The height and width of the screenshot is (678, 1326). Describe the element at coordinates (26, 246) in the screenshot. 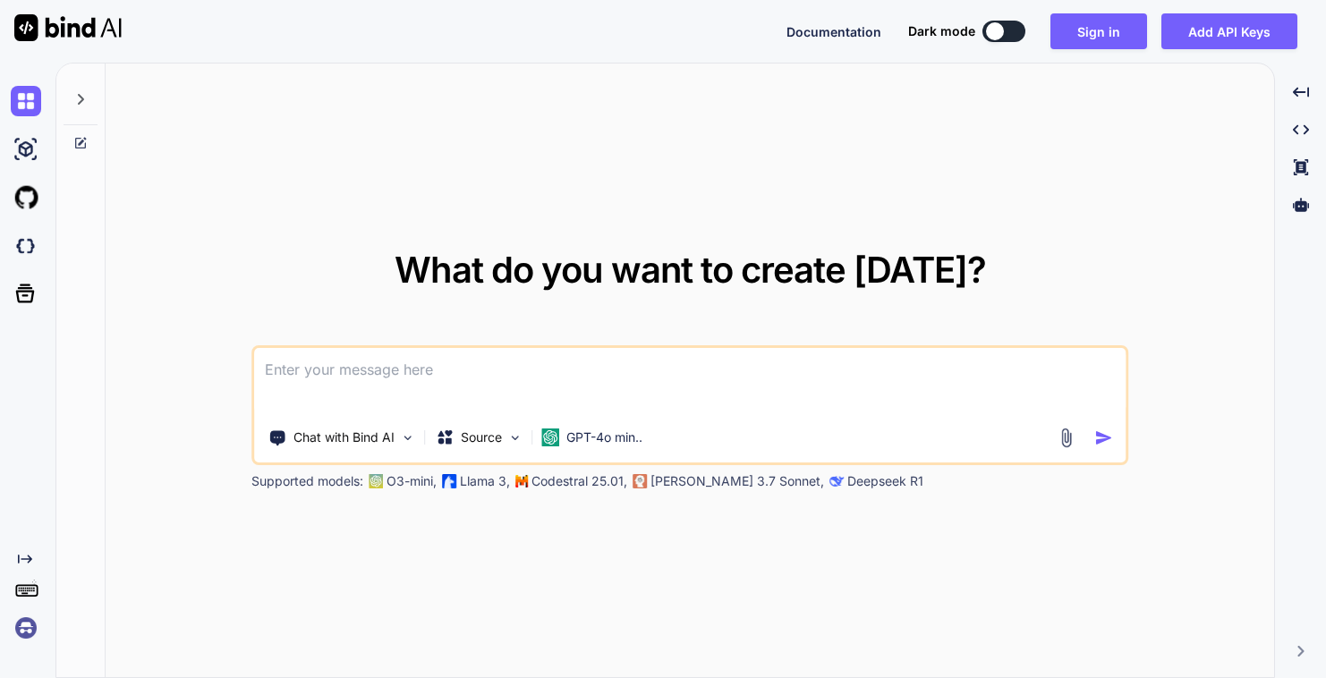

I see `img: darkCloudIdeIcon` at that location.